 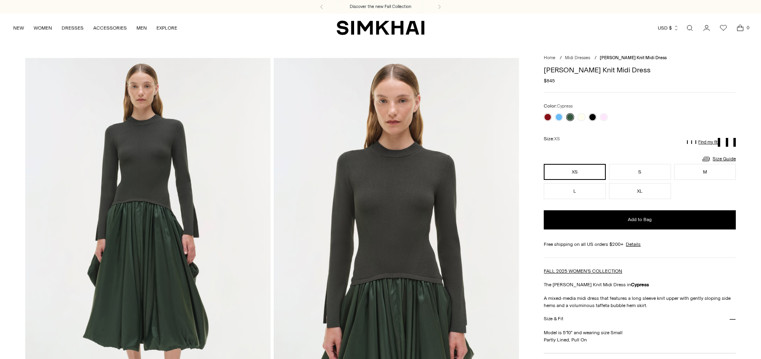 I want to click on button: Size & Fit, so click(x=640, y=319).